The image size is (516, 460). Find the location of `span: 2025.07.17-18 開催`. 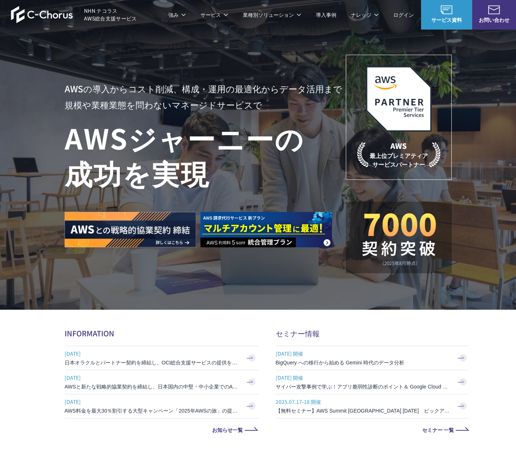

span: 2025.07.17-18 開催 is located at coordinates (363, 402).